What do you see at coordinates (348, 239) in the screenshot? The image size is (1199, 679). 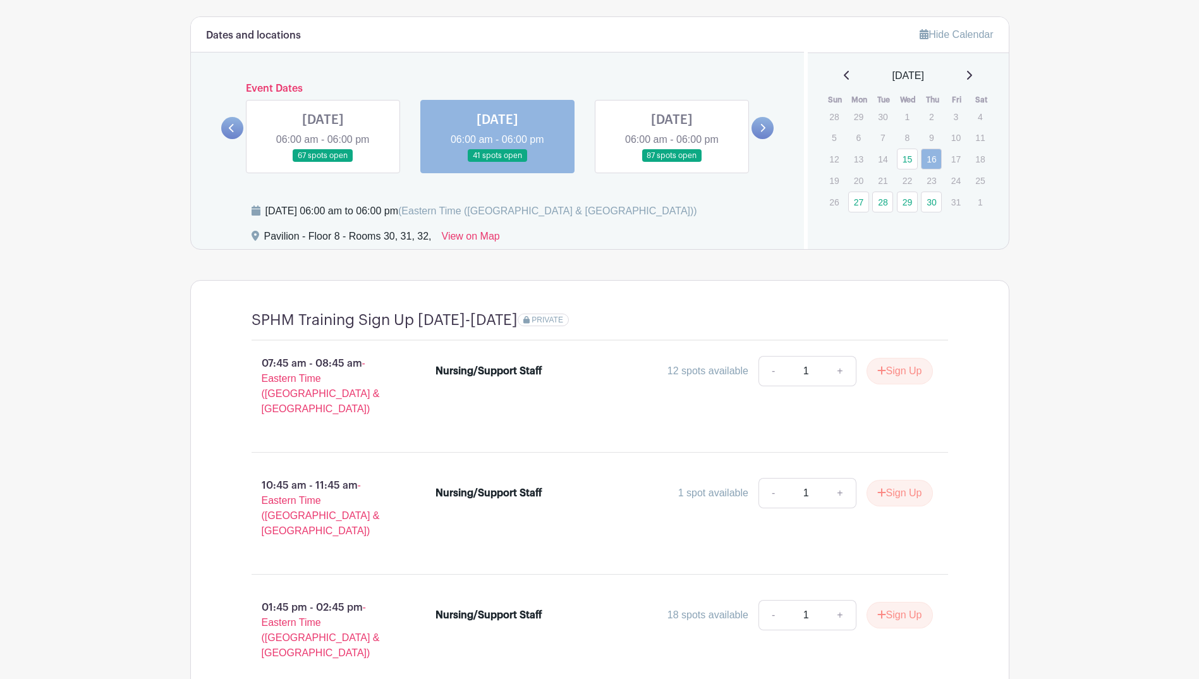 I see `div: Pavilion - Floor 8 - Rooms 30, 31, 32,` at bounding box center [348, 239].